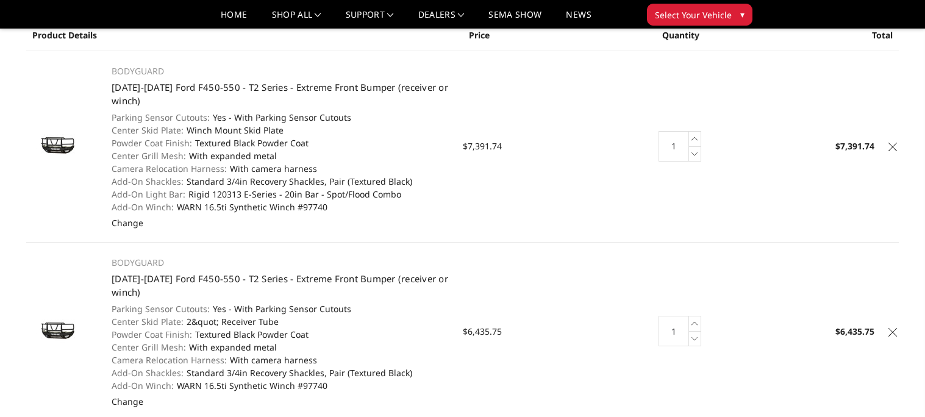  What do you see at coordinates (280, 130) in the screenshot?
I see `dd: Winch Mount Skid Plate` at bounding box center [280, 130].